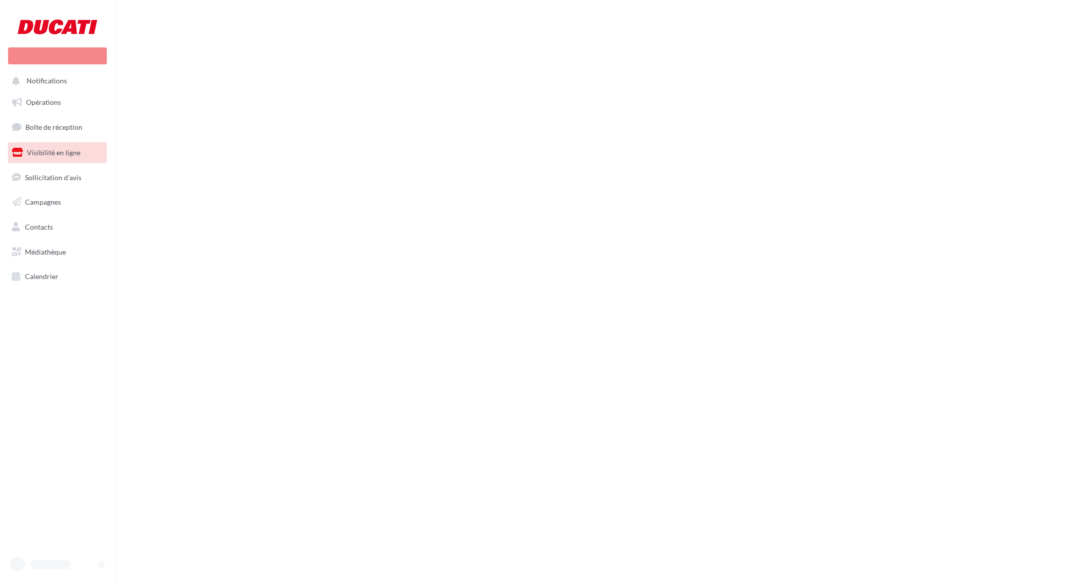 The image size is (1079, 582). Describe the element at coordinates (57, 178) in the screenshot. I see `a: Sollicitation d'avis` at that location.